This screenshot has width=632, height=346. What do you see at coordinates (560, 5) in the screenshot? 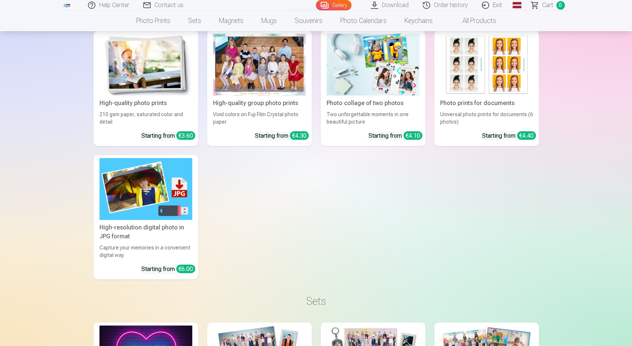
I see `font: 0` at bounding box center [560, 5].